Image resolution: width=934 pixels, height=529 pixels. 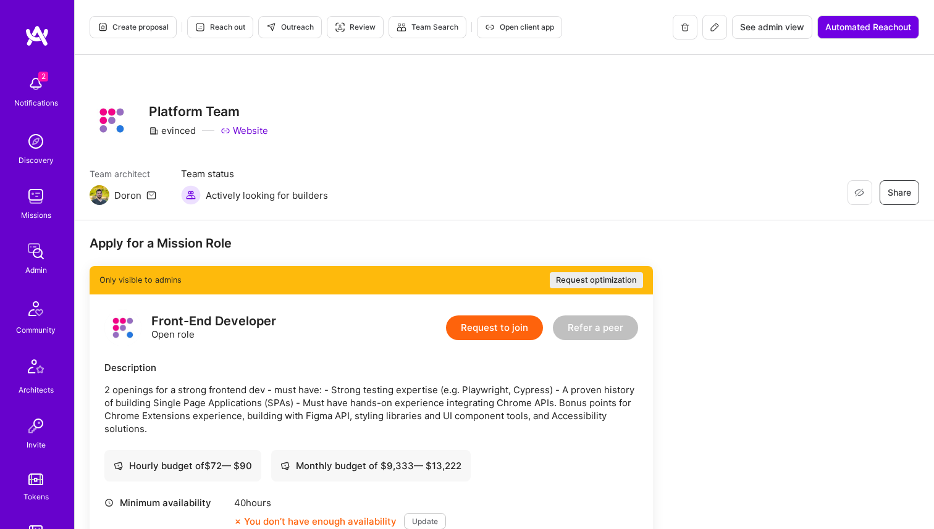 I want to click on div: Invite, so click(x=36, y=445).